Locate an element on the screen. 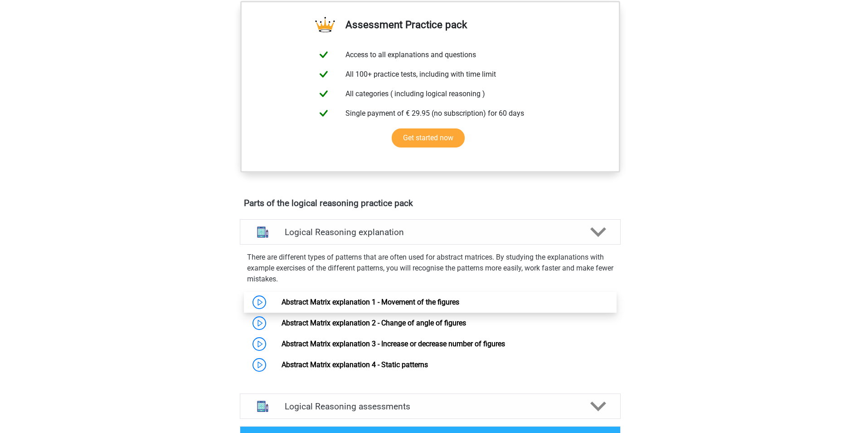 This screenshot has width=860, height=433. a: Abstract Matrix explanation 1 - Movement of the figures is located at coordinates (371, 302).